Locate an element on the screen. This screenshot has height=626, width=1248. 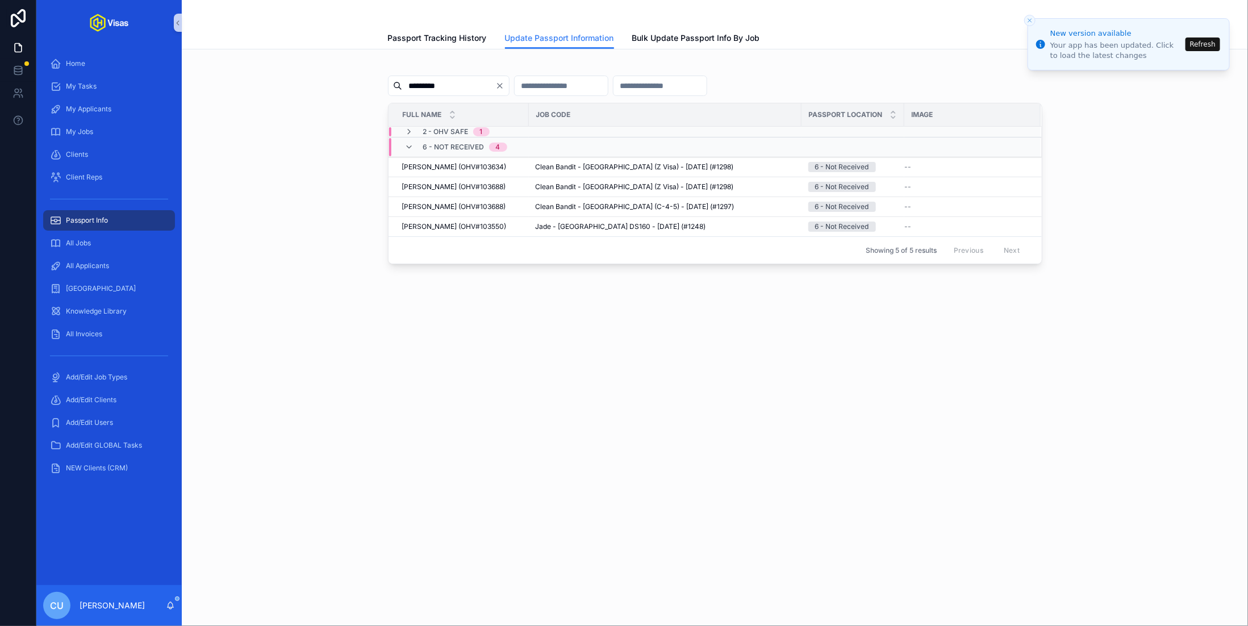
a: Add/Edit GLOBAL Tasks is located at coordinates (109, 445).